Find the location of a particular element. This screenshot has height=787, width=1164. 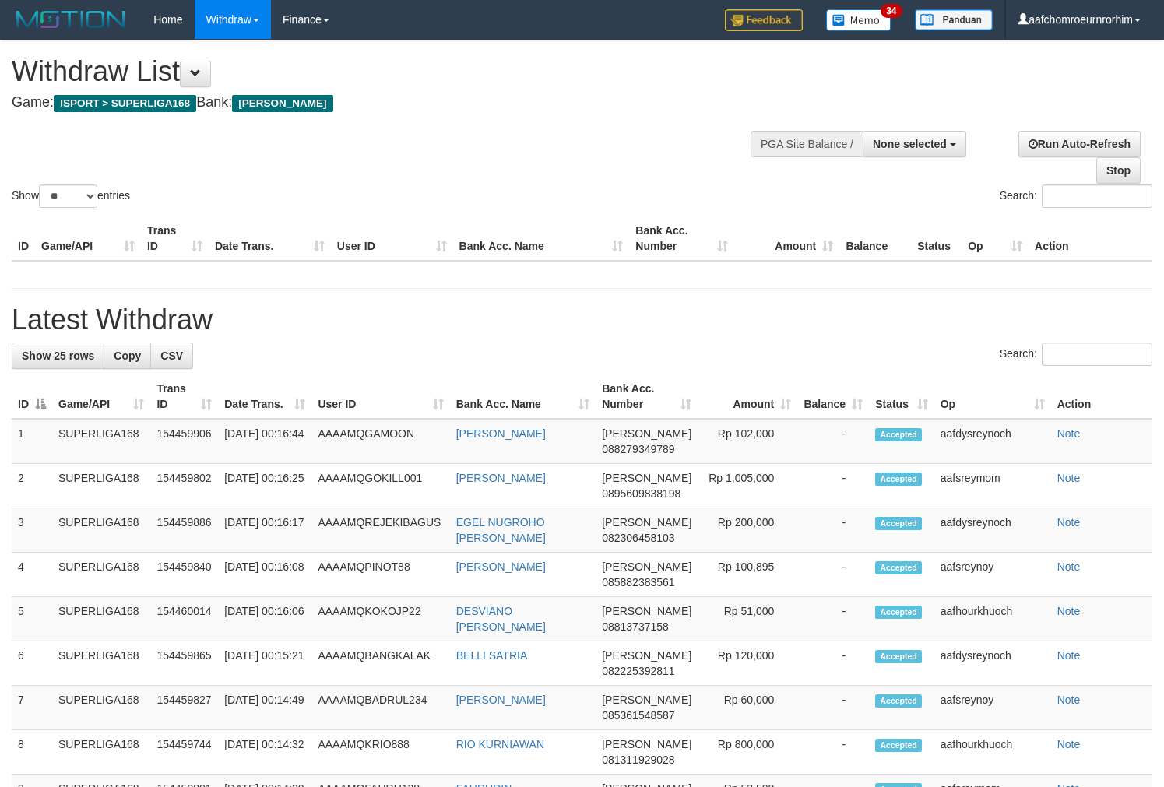

th: Balance is located at coordinates (875, 238).